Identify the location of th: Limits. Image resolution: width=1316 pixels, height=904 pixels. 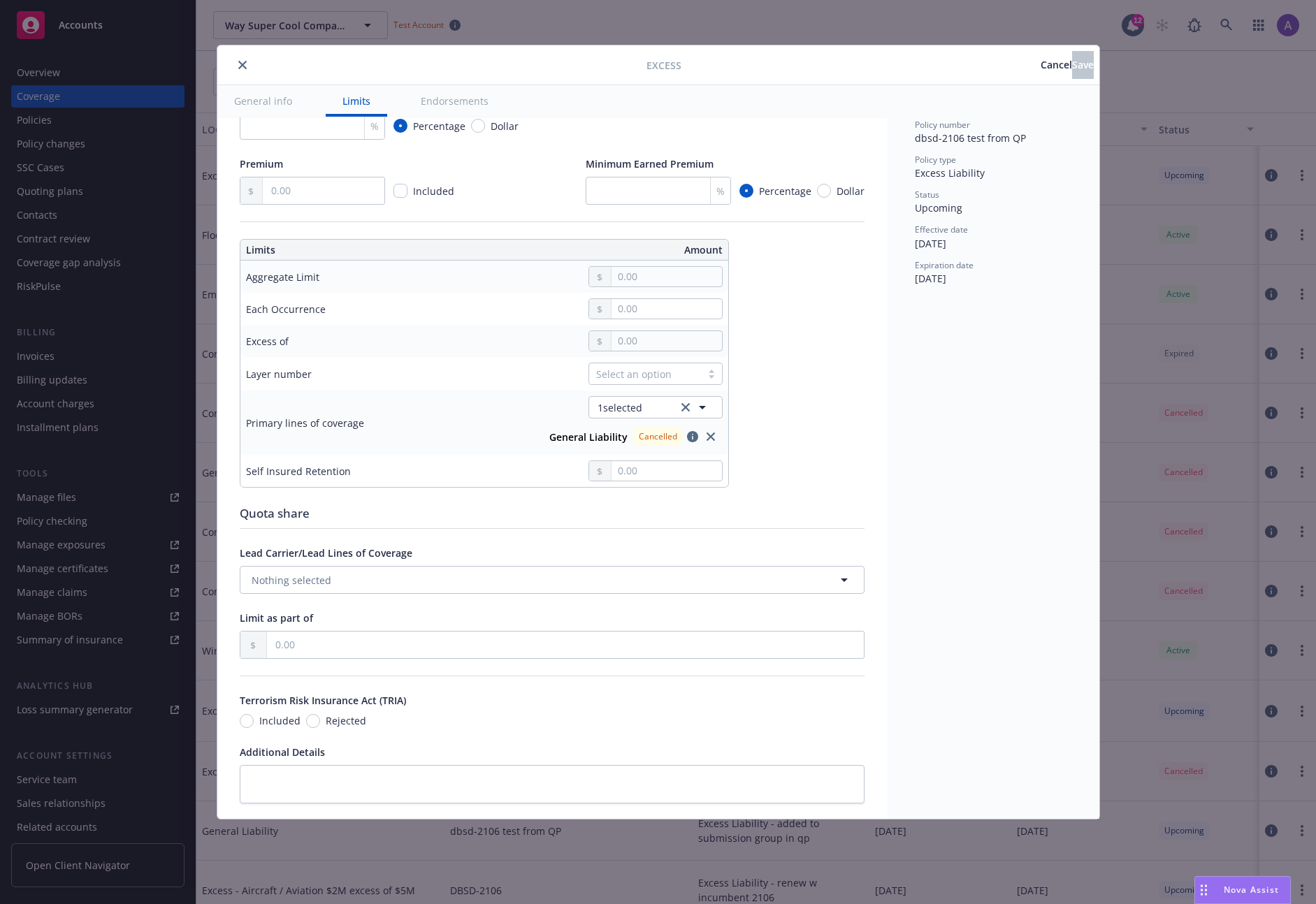
(338, 250).